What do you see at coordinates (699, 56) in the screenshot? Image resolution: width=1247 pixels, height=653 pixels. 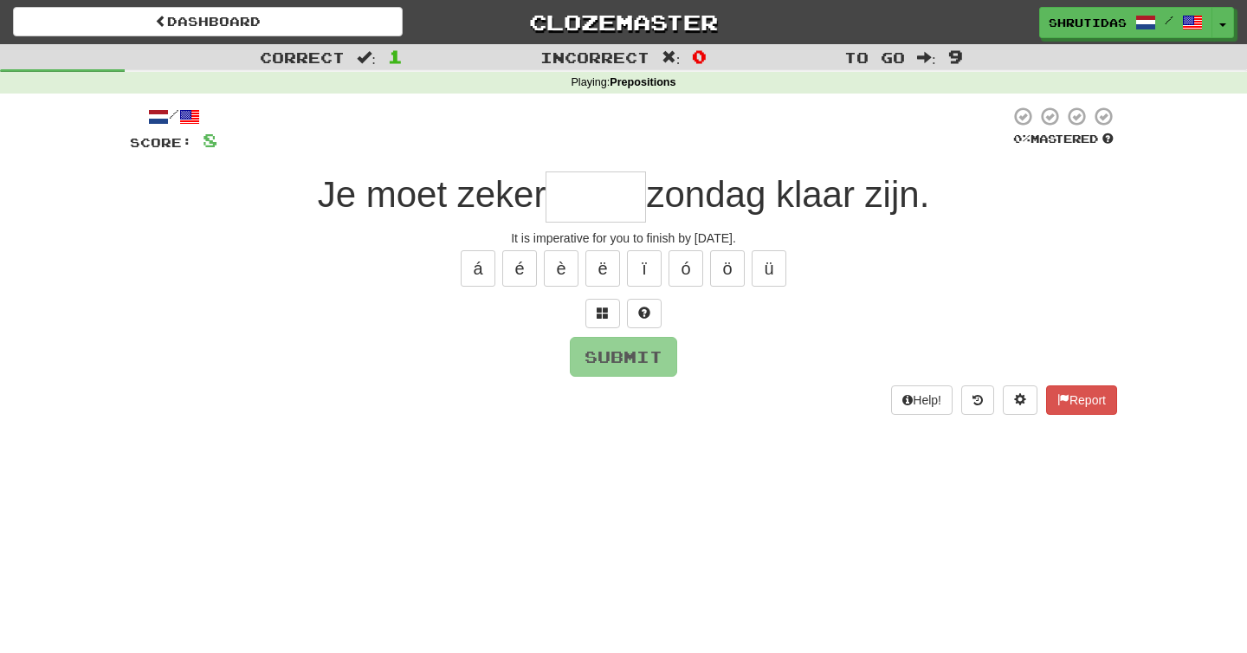 I see `span: 0` at bounding box center [699, 56].